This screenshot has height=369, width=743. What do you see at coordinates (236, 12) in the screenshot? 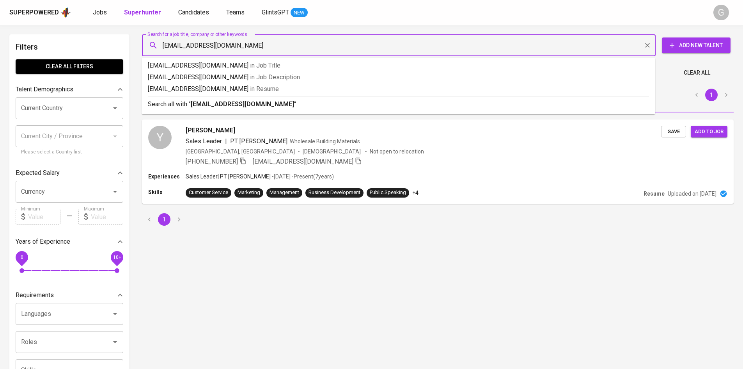
I see `a: Teams` at bounding box center [236, 12].